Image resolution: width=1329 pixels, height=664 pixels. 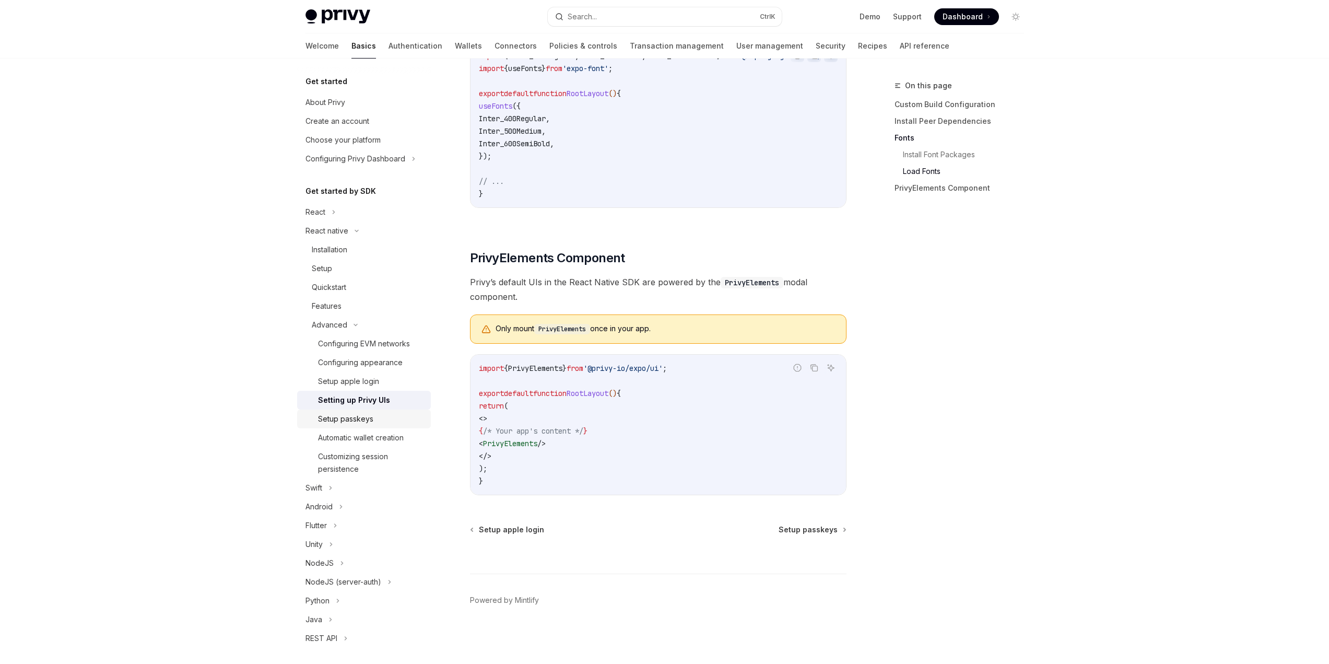 I want to click on span: '@privy-io/expo/ui', so click(x=623, y=368).